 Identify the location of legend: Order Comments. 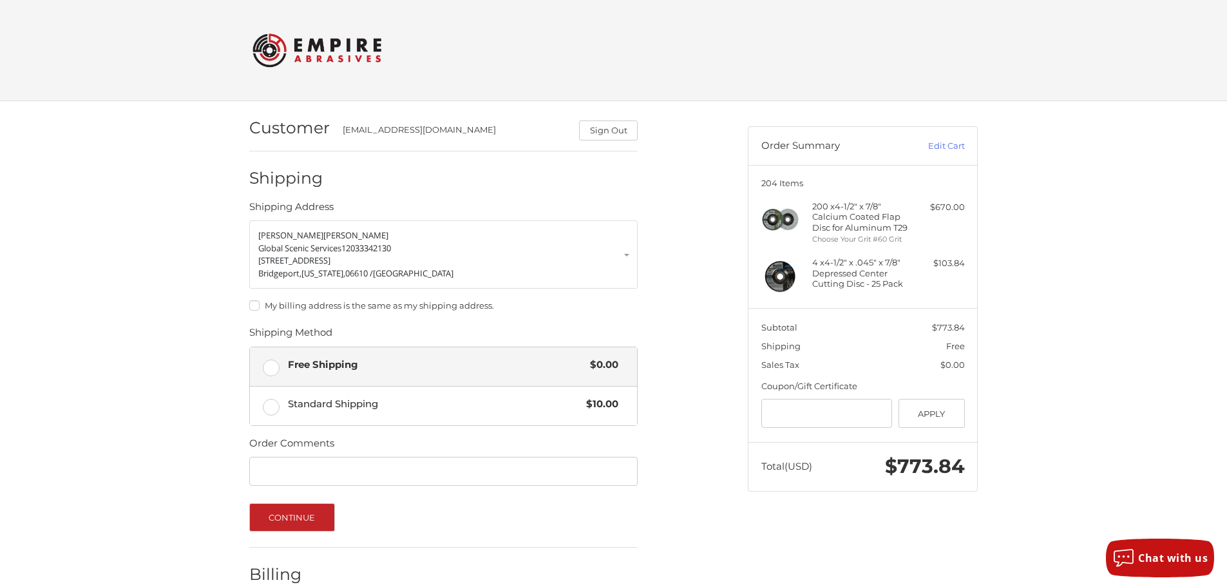
(292, 446).